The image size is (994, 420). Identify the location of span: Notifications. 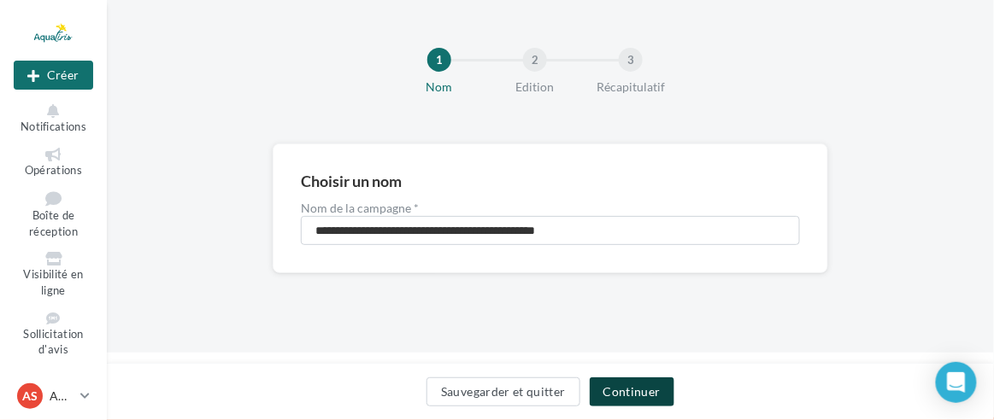
(53, 126).